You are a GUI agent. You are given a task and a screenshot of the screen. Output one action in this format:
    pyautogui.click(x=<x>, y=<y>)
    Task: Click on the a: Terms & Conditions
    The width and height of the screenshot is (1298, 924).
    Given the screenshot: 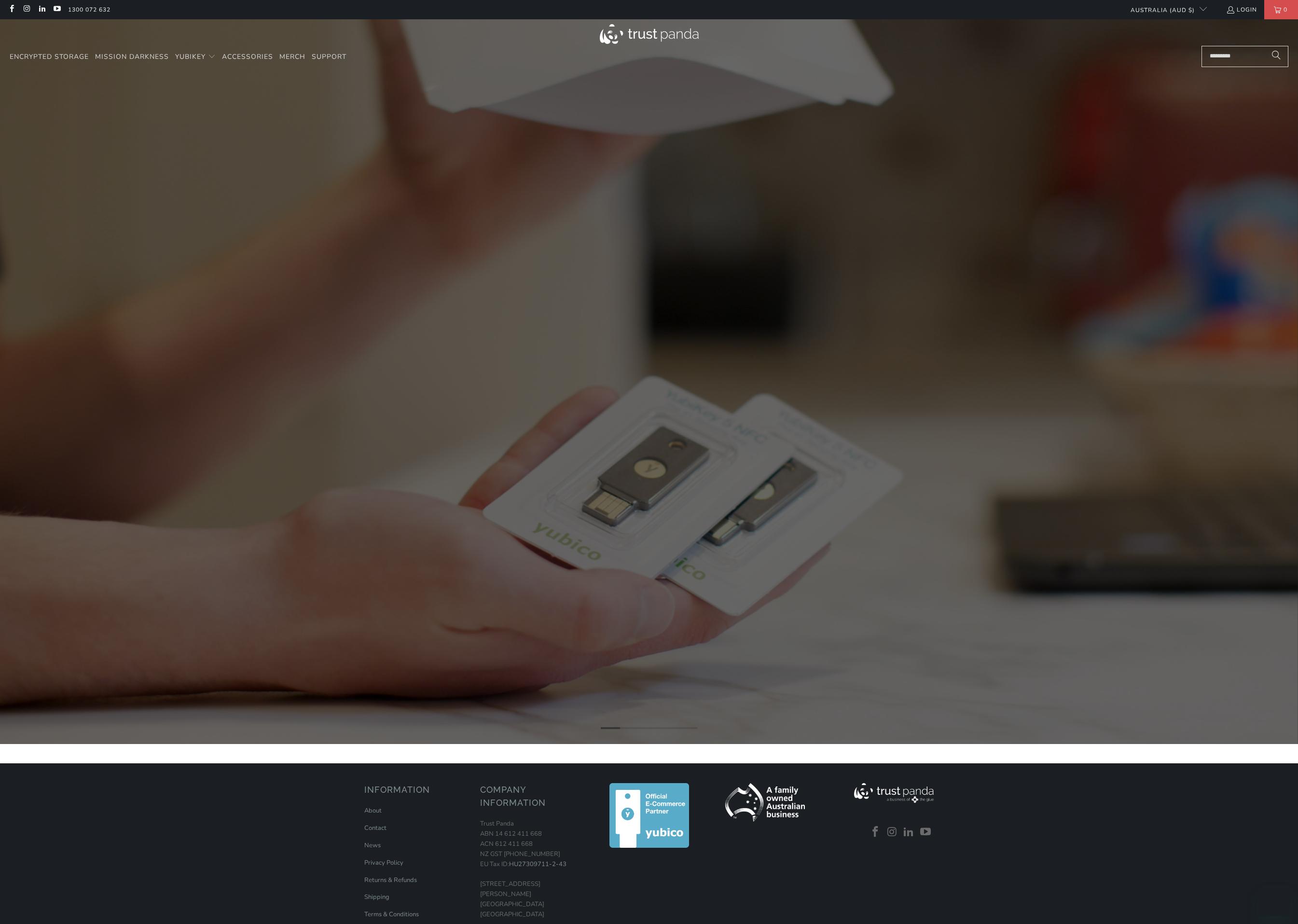 What is the action you would take?
    pyautogui.click(x=391, y=914)
    